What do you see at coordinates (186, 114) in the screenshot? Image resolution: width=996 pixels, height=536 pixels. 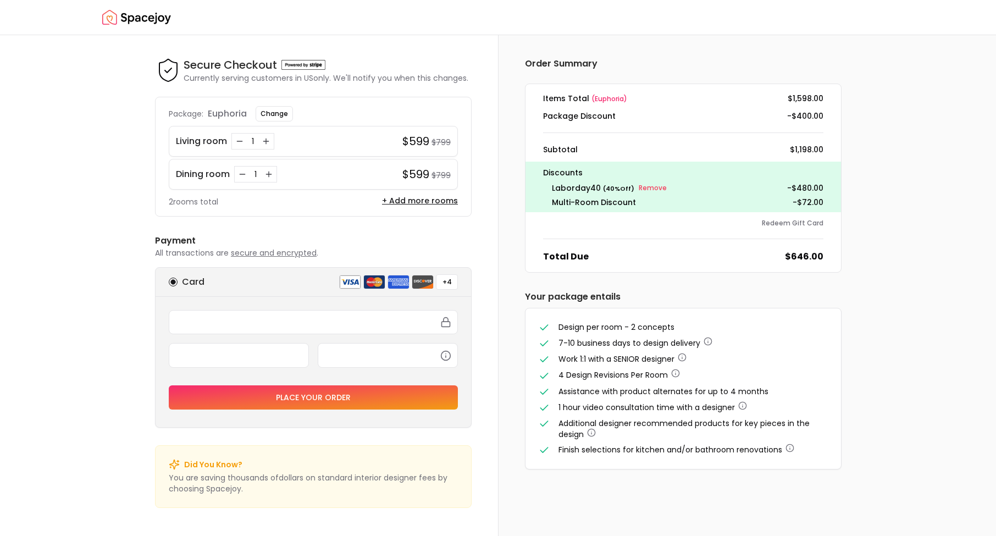 I see `p: Package:` at bounding box center [186, 114].